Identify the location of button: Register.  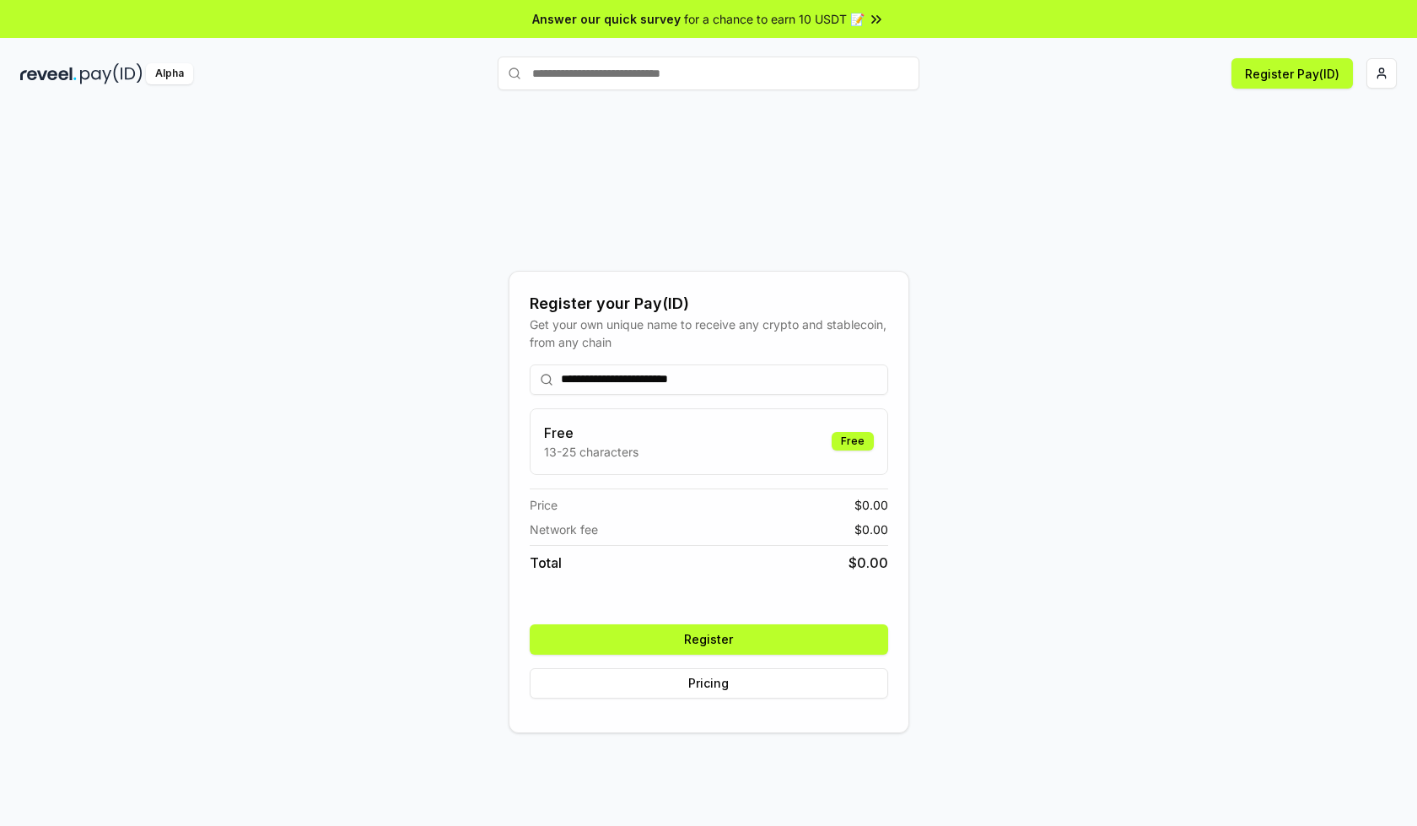
(708, 639).